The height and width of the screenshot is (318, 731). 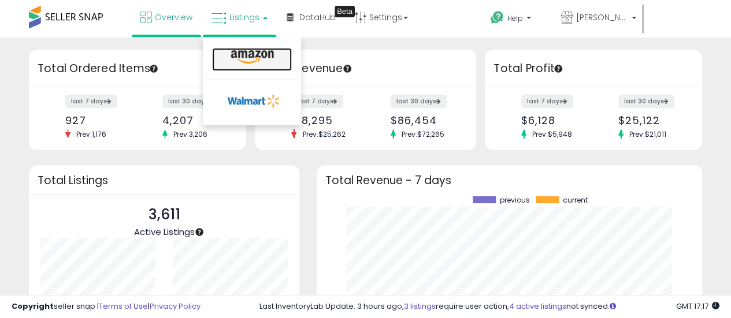 I want to click on i: Click here to read more about un-synced listings., so click(x=612, y=306).